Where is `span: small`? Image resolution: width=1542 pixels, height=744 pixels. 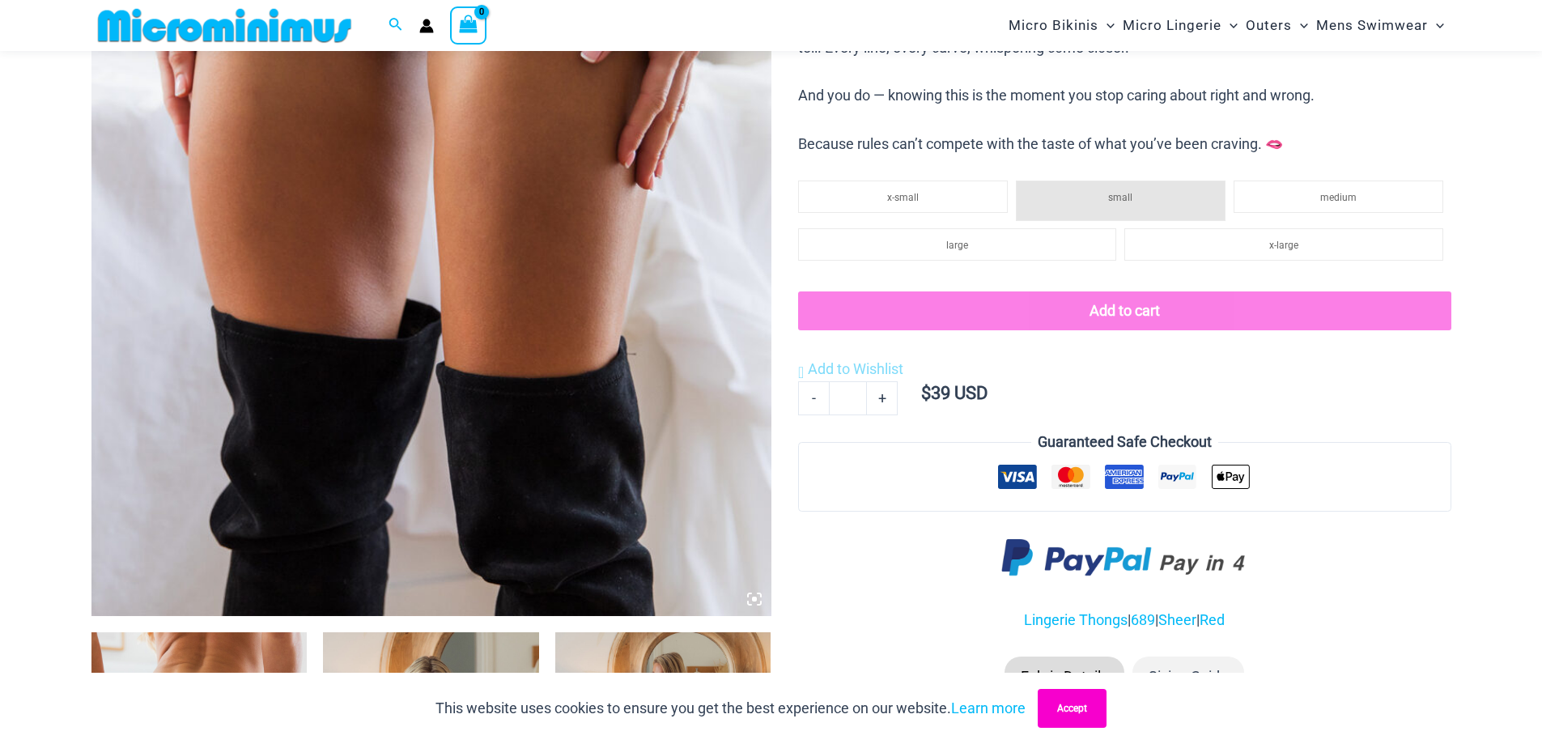 span: small is located at coordinates (1120, 197).